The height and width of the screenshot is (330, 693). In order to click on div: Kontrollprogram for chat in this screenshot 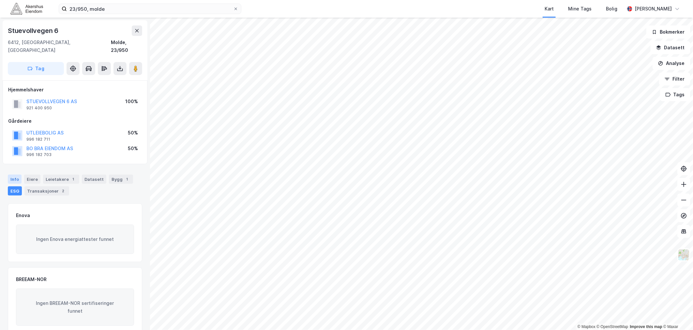, I will do `click(677, 314)`.